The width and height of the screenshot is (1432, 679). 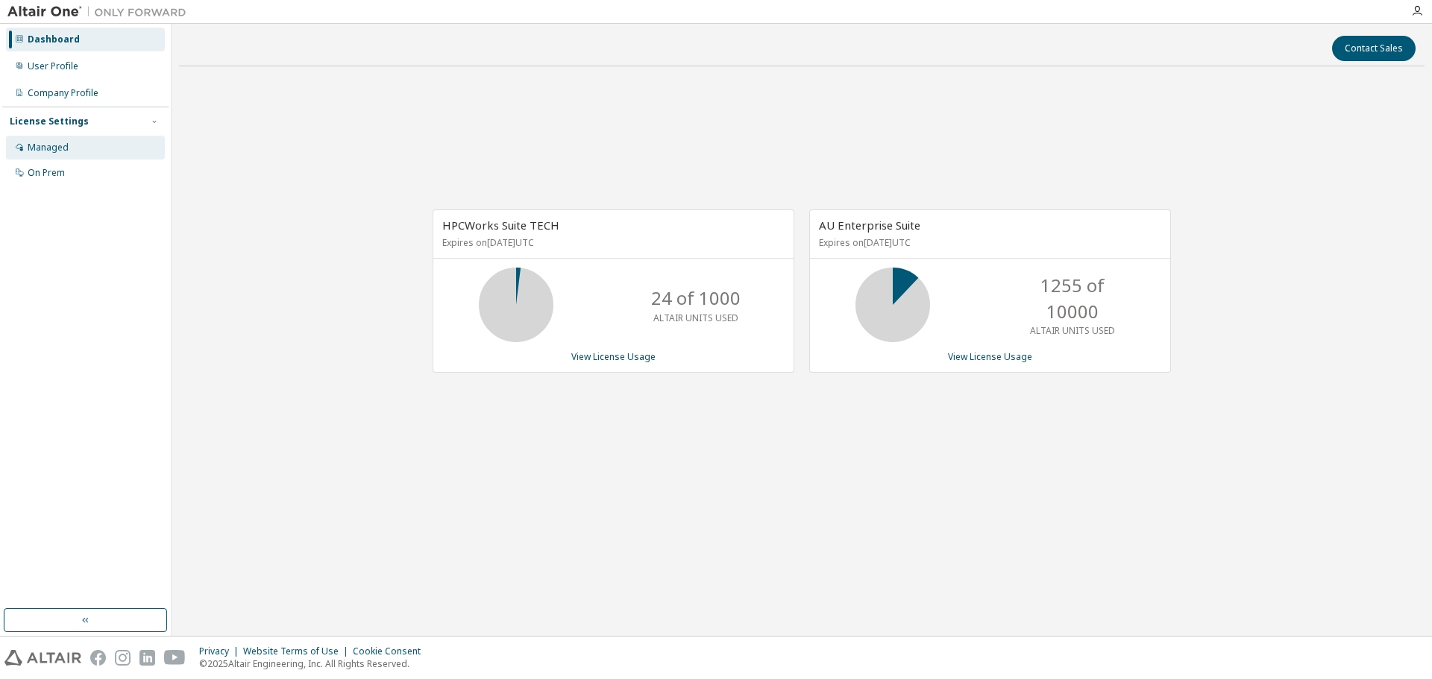 What do you see at coordinates (53, 66) in the screenshot?
I see `div: User Profile` at bounding box center [53, 66].